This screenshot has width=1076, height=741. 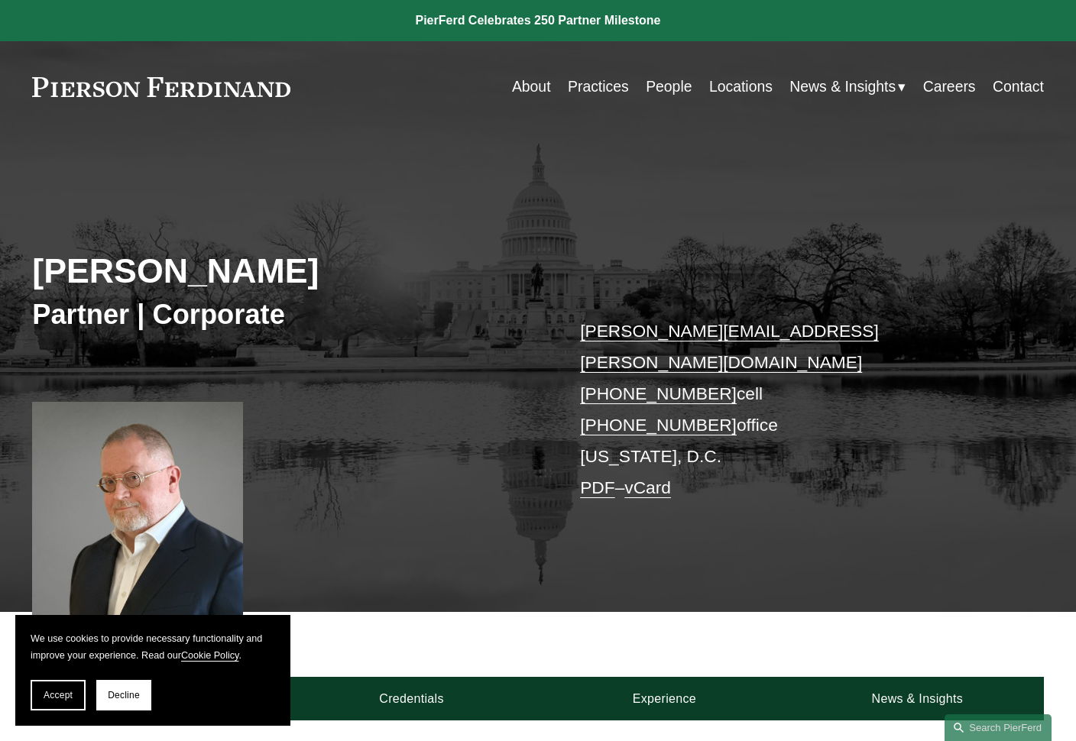 I want to click on h3: Partner | Corporate, so click(x=285, y=315).